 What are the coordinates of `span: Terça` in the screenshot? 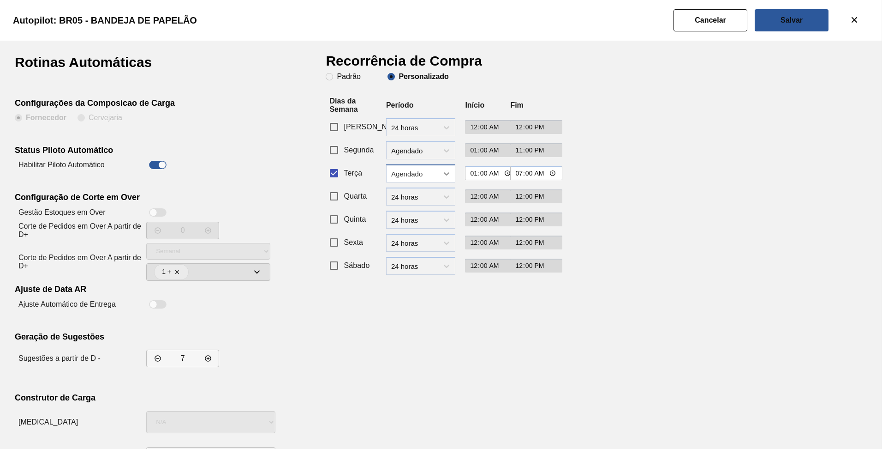 It's located at (353, 173).